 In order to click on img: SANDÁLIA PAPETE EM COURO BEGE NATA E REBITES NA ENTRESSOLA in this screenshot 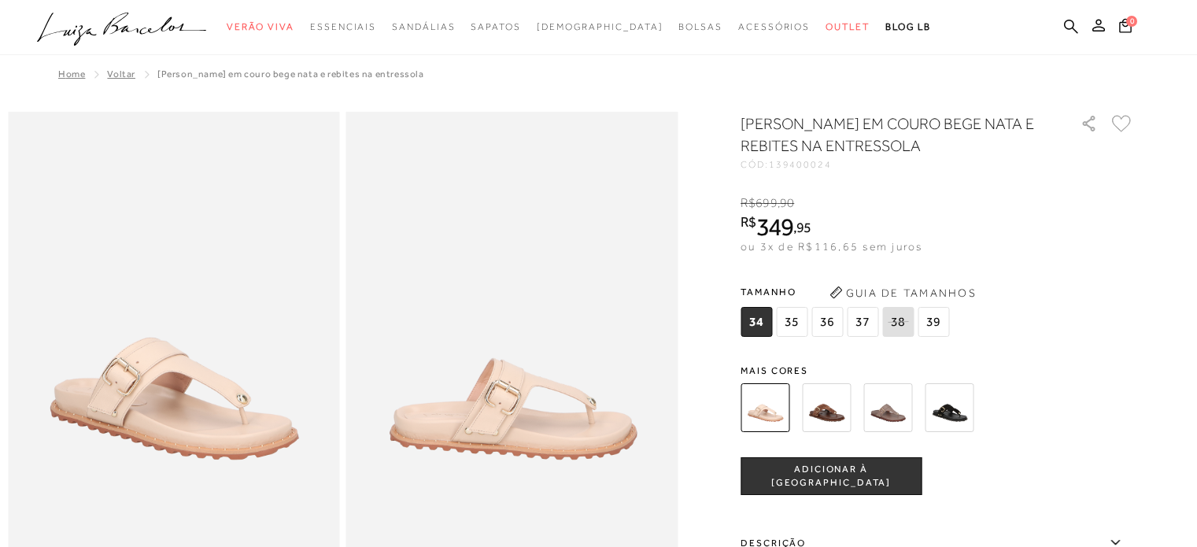, I will do `click(765, 408)`.